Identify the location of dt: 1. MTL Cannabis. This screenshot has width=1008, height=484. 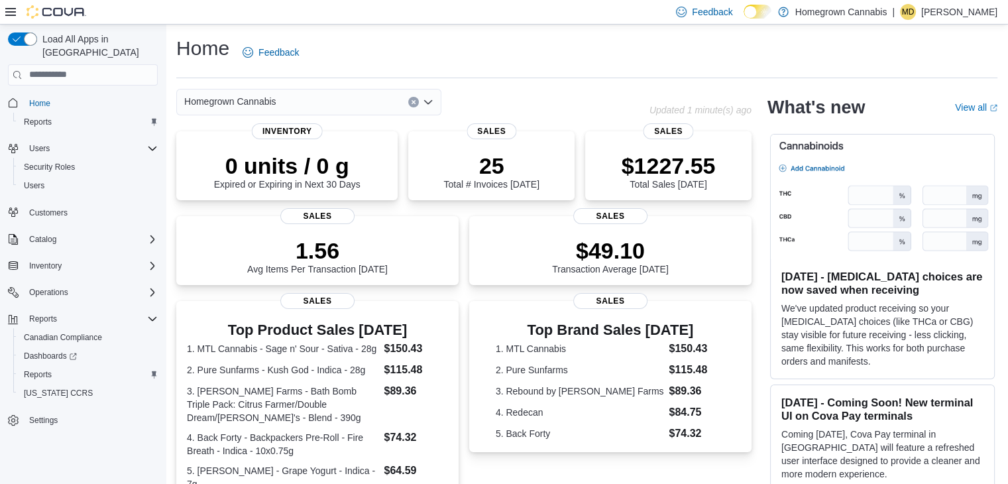
(580, 349).